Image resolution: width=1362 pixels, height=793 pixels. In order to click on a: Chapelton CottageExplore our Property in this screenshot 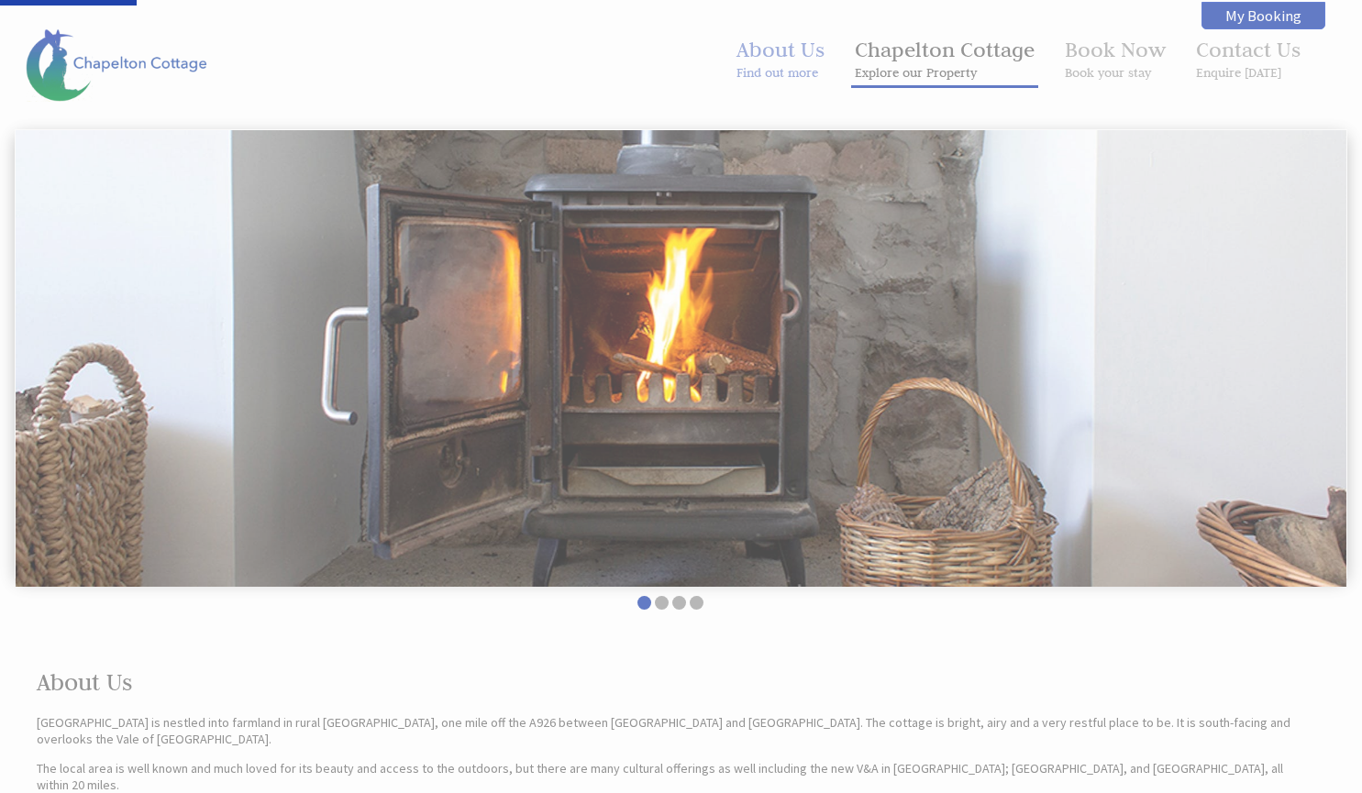, I will do `click(945, 58)`.